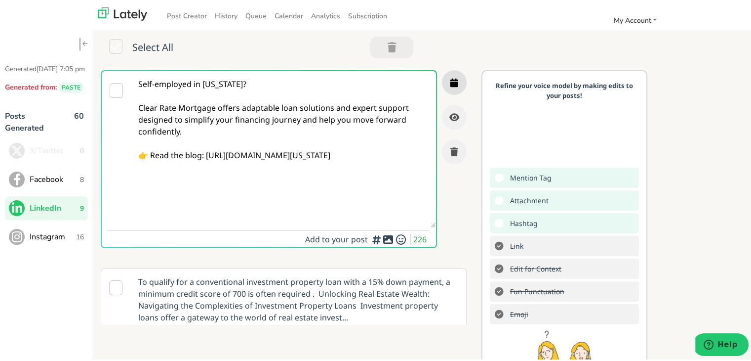  Describe the element at coordinates (529, 175) in the screenshot. I see `span: Add mention tags to leverage the sharing power of others.` at that location.